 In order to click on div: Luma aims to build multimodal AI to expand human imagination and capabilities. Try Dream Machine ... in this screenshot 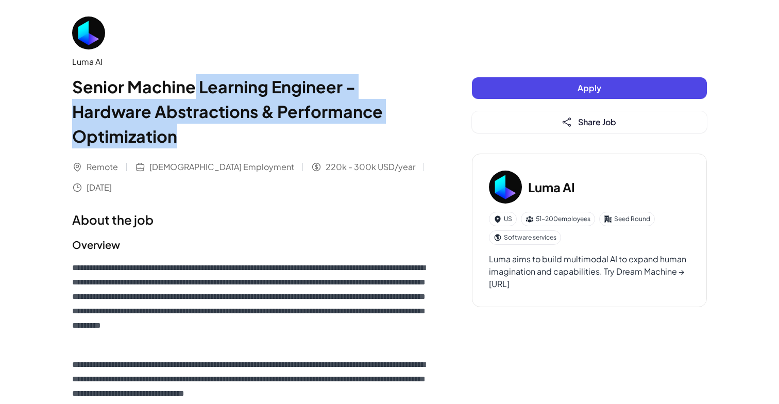, I will do `click(589, 271)`.